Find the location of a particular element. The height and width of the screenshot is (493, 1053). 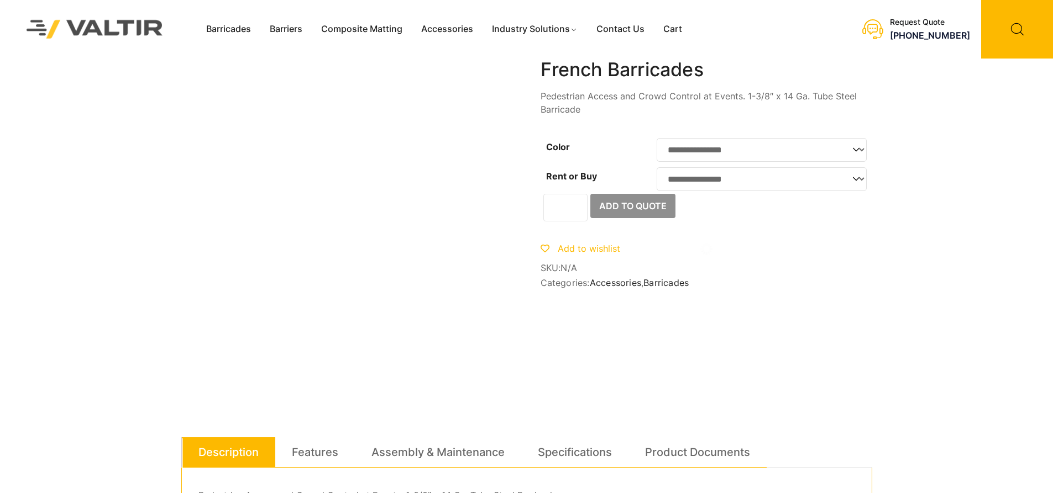

div: Request Quote is located at coordinates (929, 22).